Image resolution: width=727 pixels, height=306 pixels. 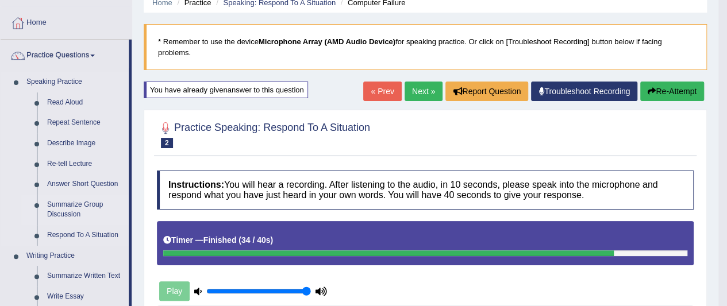 What do you see at coordinates (85, 276) in the screenshot?
I see `a: Summarize Written Text` at bounding box center [85, 276].